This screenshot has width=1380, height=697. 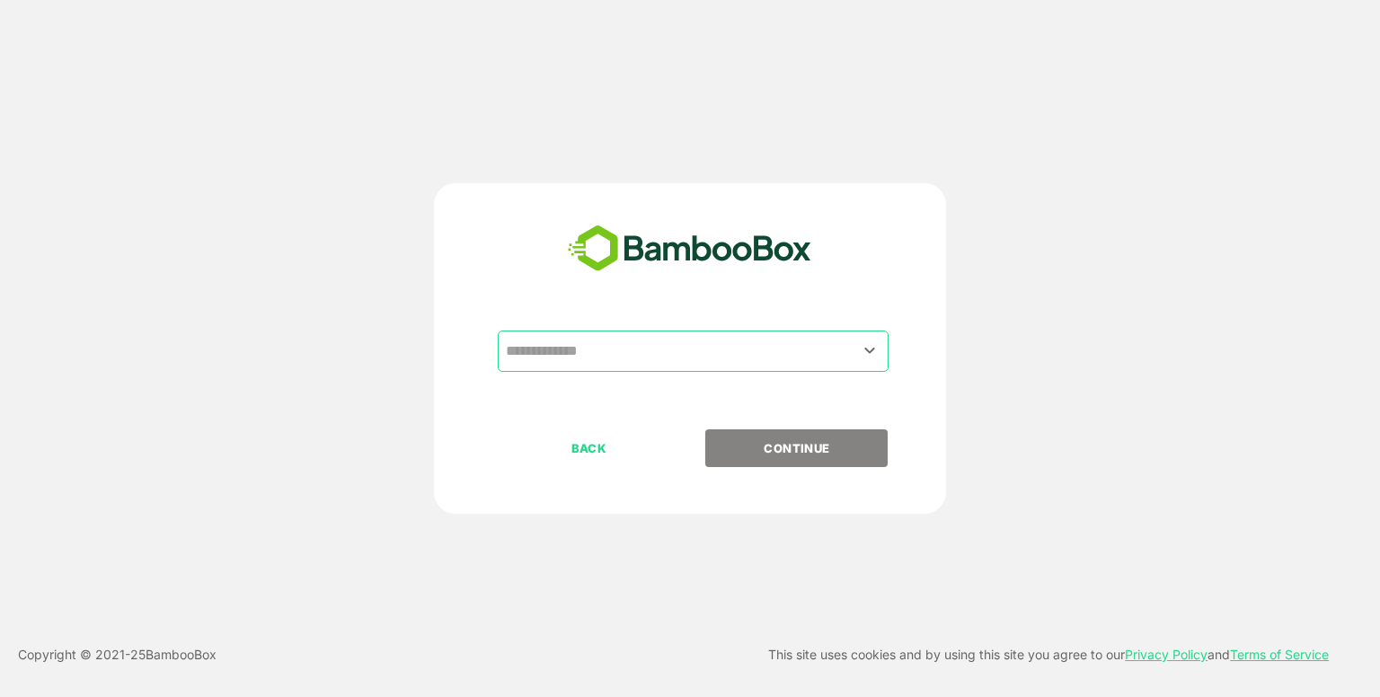 I want to click on button: Open, so click(x=870, y=350).